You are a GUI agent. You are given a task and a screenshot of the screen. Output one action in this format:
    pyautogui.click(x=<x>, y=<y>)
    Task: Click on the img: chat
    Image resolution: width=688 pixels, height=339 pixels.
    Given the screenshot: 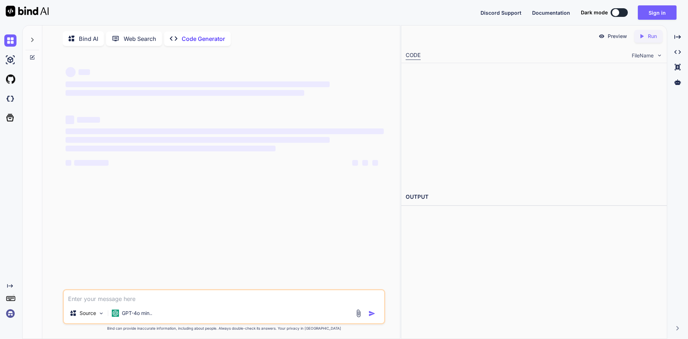 What is the action you would take?
    pyautogui.click(x=10, y=40)
    